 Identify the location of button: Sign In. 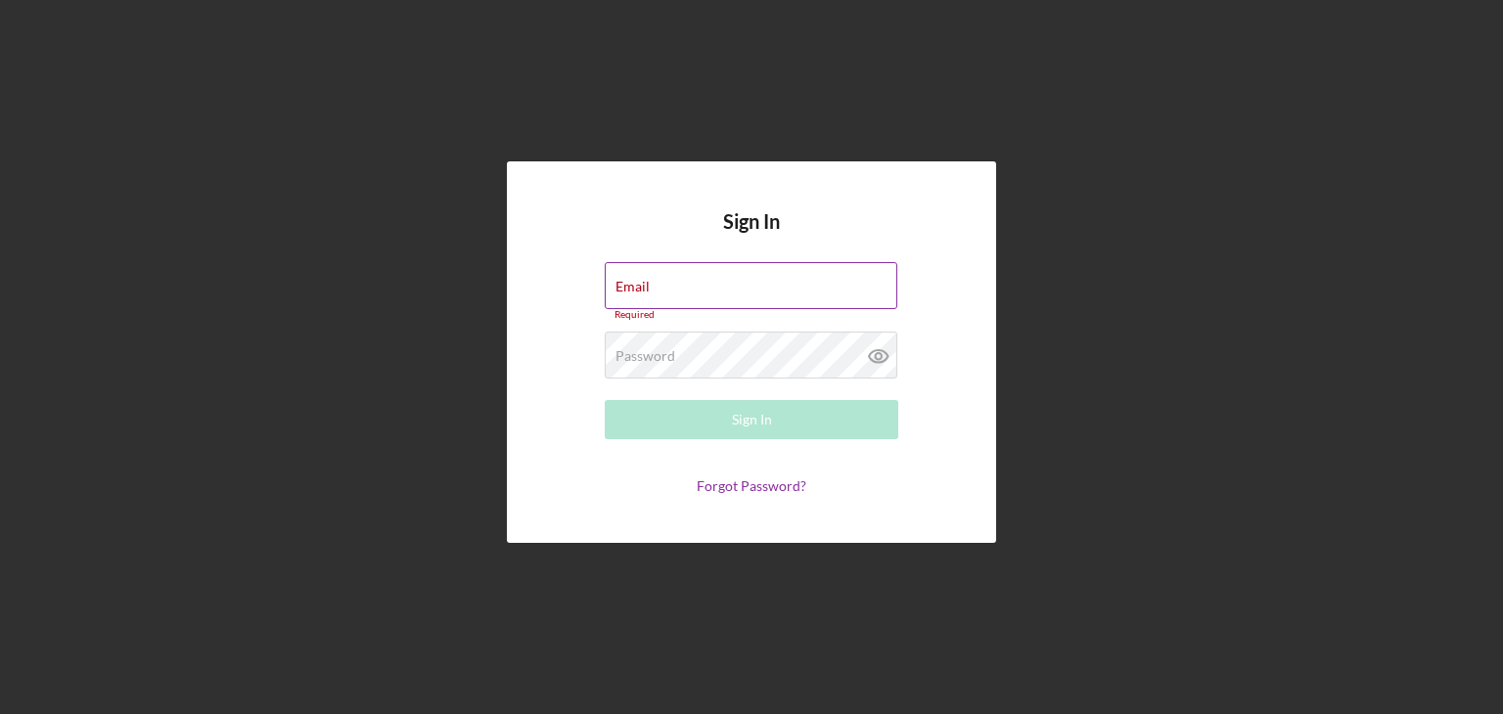
(752, 420).